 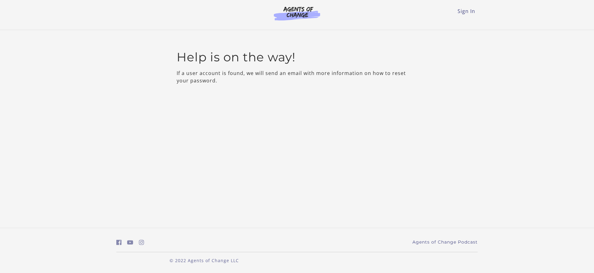 What do you see at coordinates (141, 242) in the screenshot?
I see `a: https://www.instagram.com/agentsofchangeprep/ (Open in a new window)` at bounding box center [141, 242].